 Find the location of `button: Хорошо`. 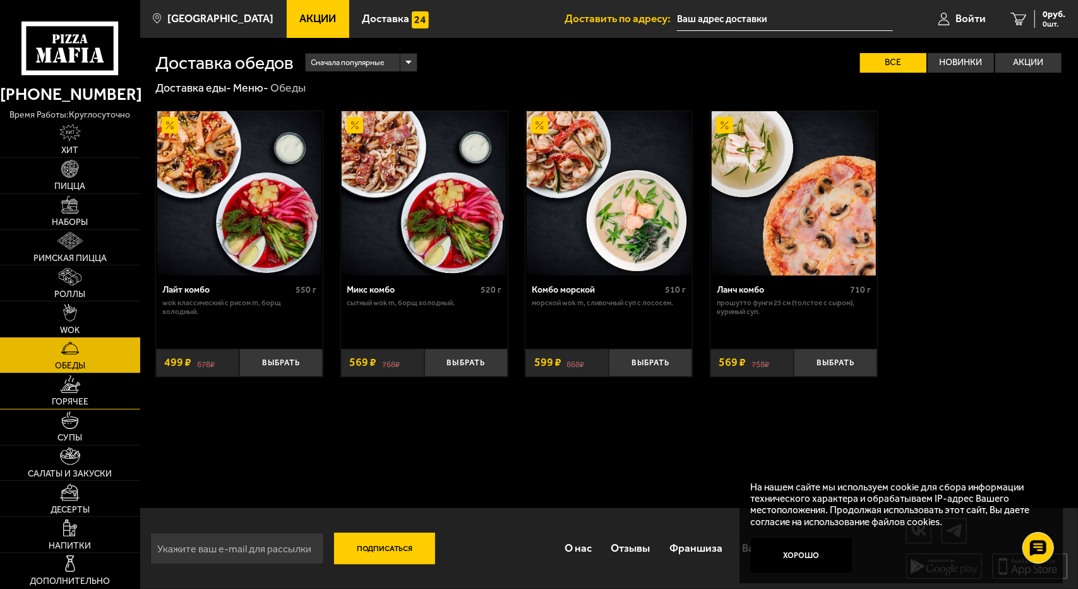

button: Хорошо is located at coordinates (802, 555).